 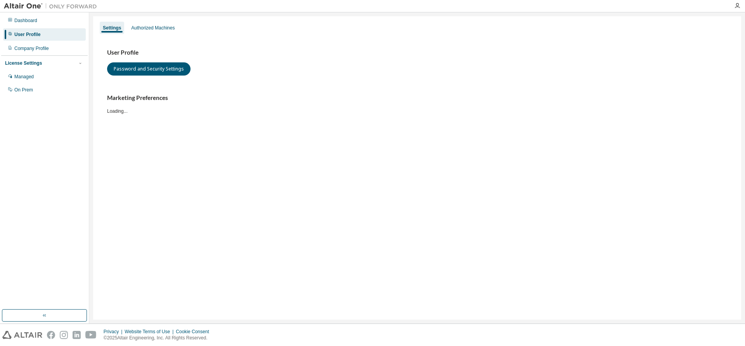 I want to click on img: instagram.svg, so click(x=64, y=335).